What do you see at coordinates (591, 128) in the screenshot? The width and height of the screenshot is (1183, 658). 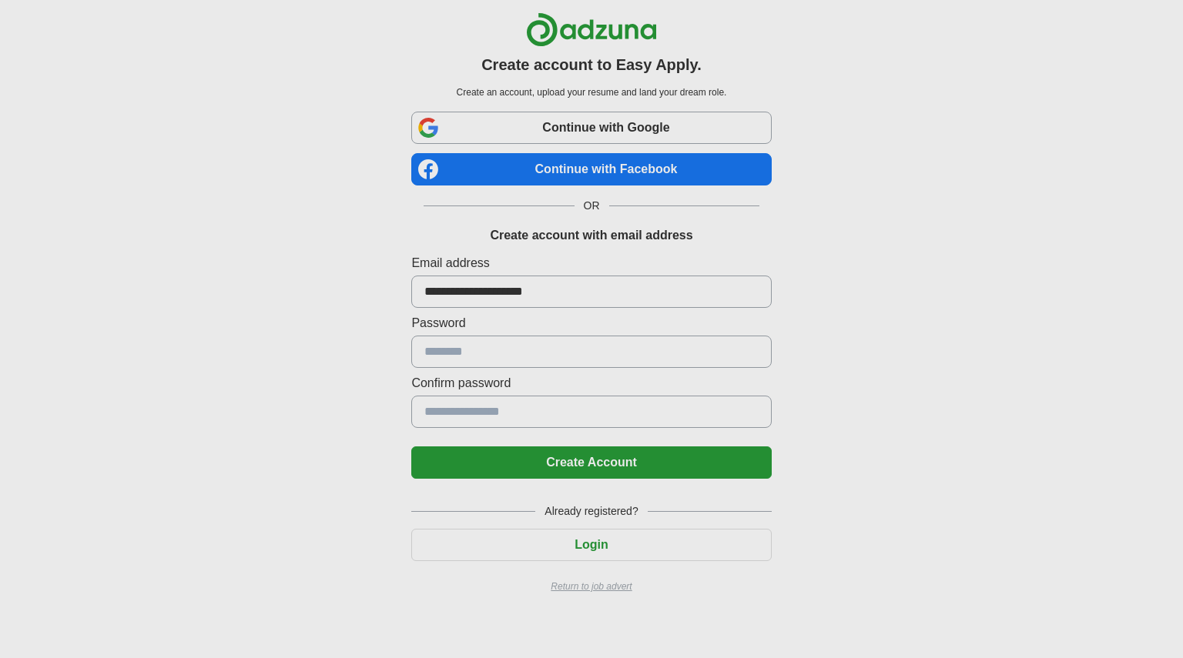 I see `a: Continue with Google` at bounding box center [591, 128].